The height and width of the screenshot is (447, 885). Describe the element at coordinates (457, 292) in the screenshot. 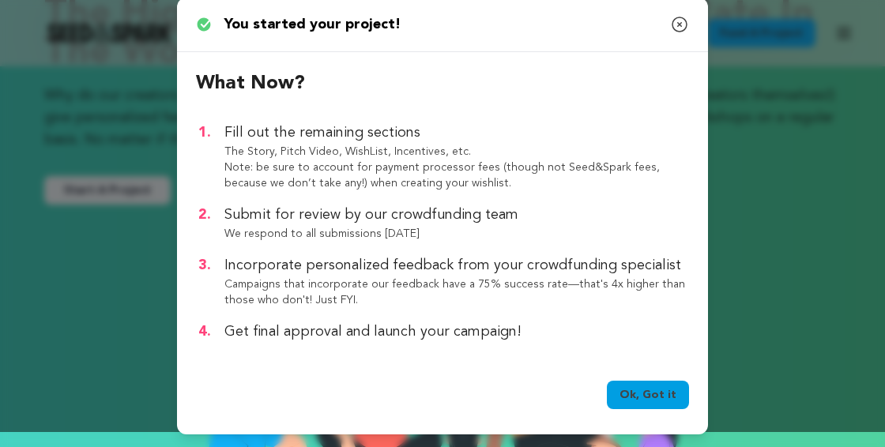

I see `p: Campaigns that incorporate our feedback have a 75% success rate—that's 4x higher than those who d...` at that location.